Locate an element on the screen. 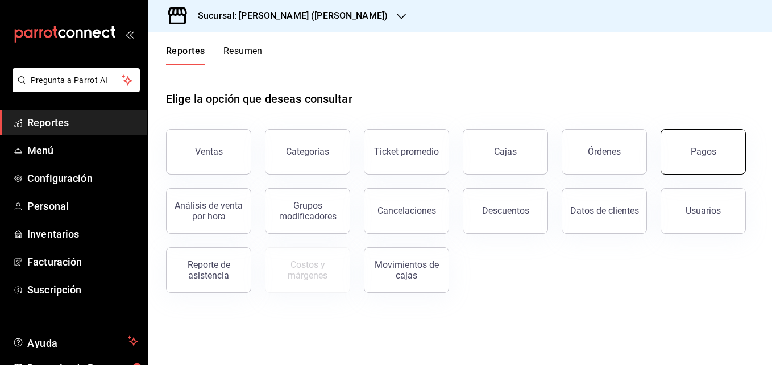 The width and height of the screenshot is (772, 365). div: Categorías is located at coordinates (308, 151).